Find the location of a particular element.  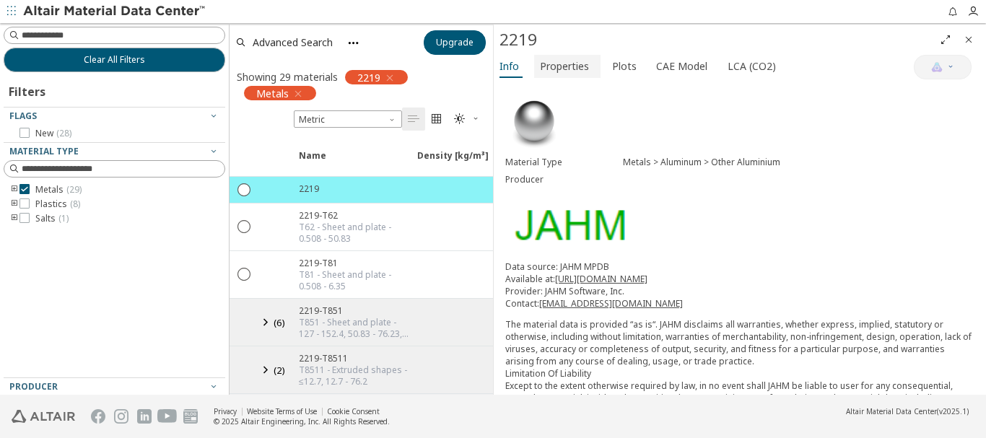

button: Upgrade is located at coordinates (455, 43).